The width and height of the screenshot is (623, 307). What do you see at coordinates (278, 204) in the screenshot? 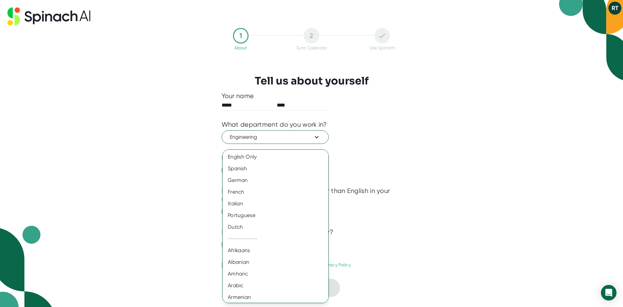
I see `div: Italian` at bounding box center [278, 204].